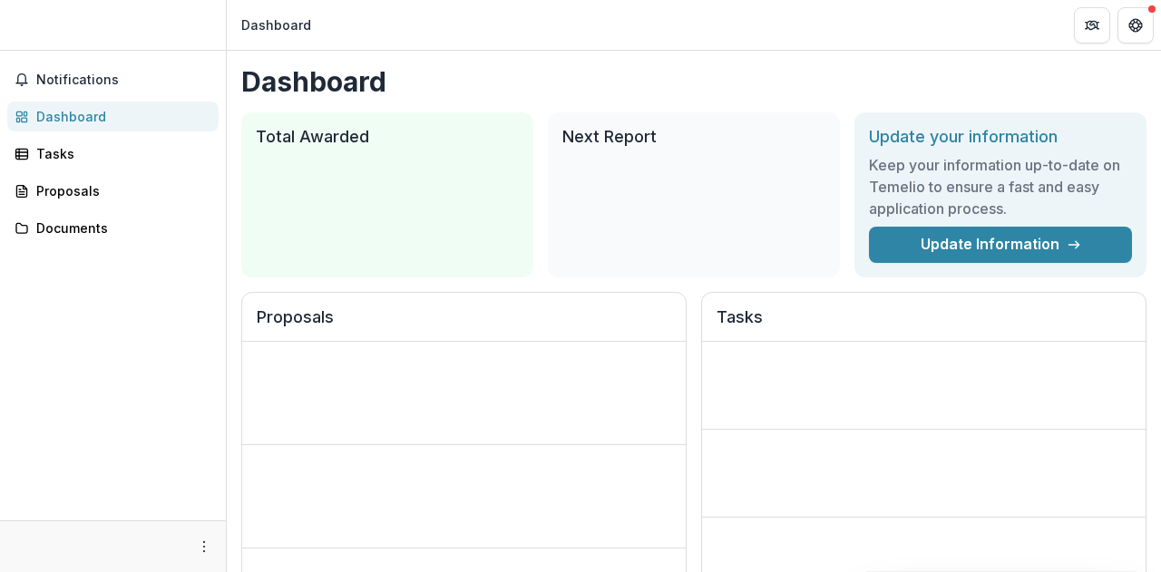 The width and height of the screenshot is (1161, 572). Describe the element at coordinates (112, 80) in the screenshot. I see `button: Notifications` at that location.